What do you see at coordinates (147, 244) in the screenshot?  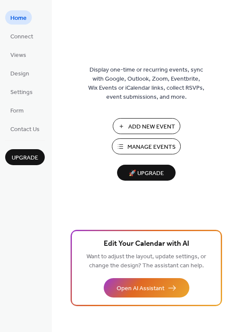 I see `span: Edit Your Calendar with AI` at bounding box center [147, 244].